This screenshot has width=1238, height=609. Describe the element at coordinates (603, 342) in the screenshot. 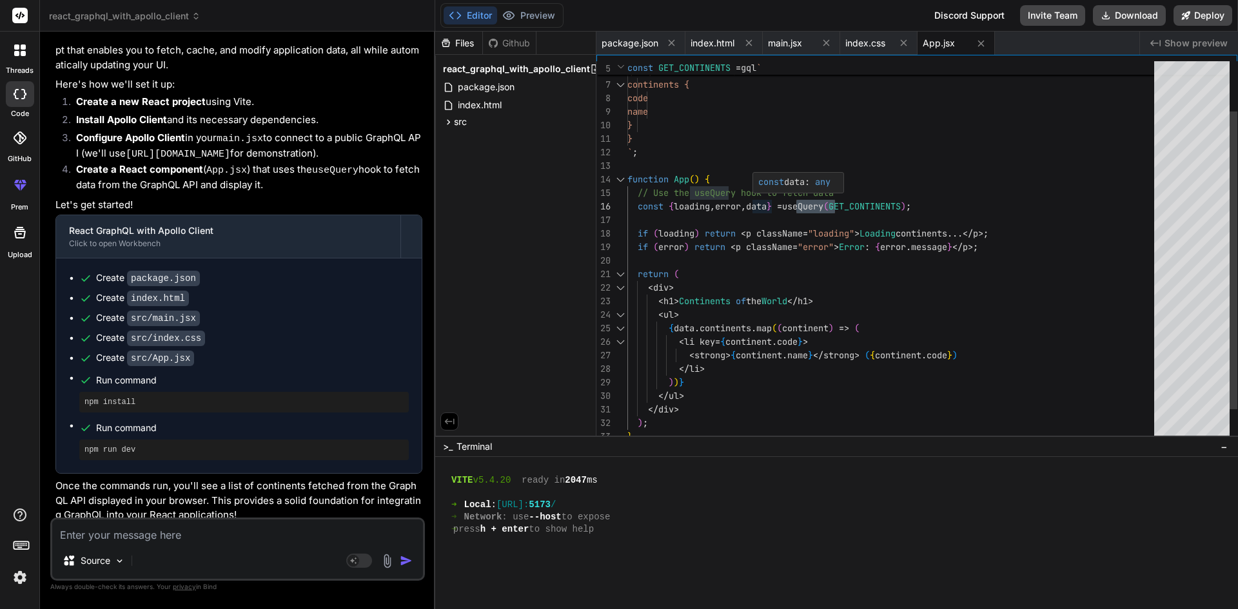

I see `div: 26` at that location.